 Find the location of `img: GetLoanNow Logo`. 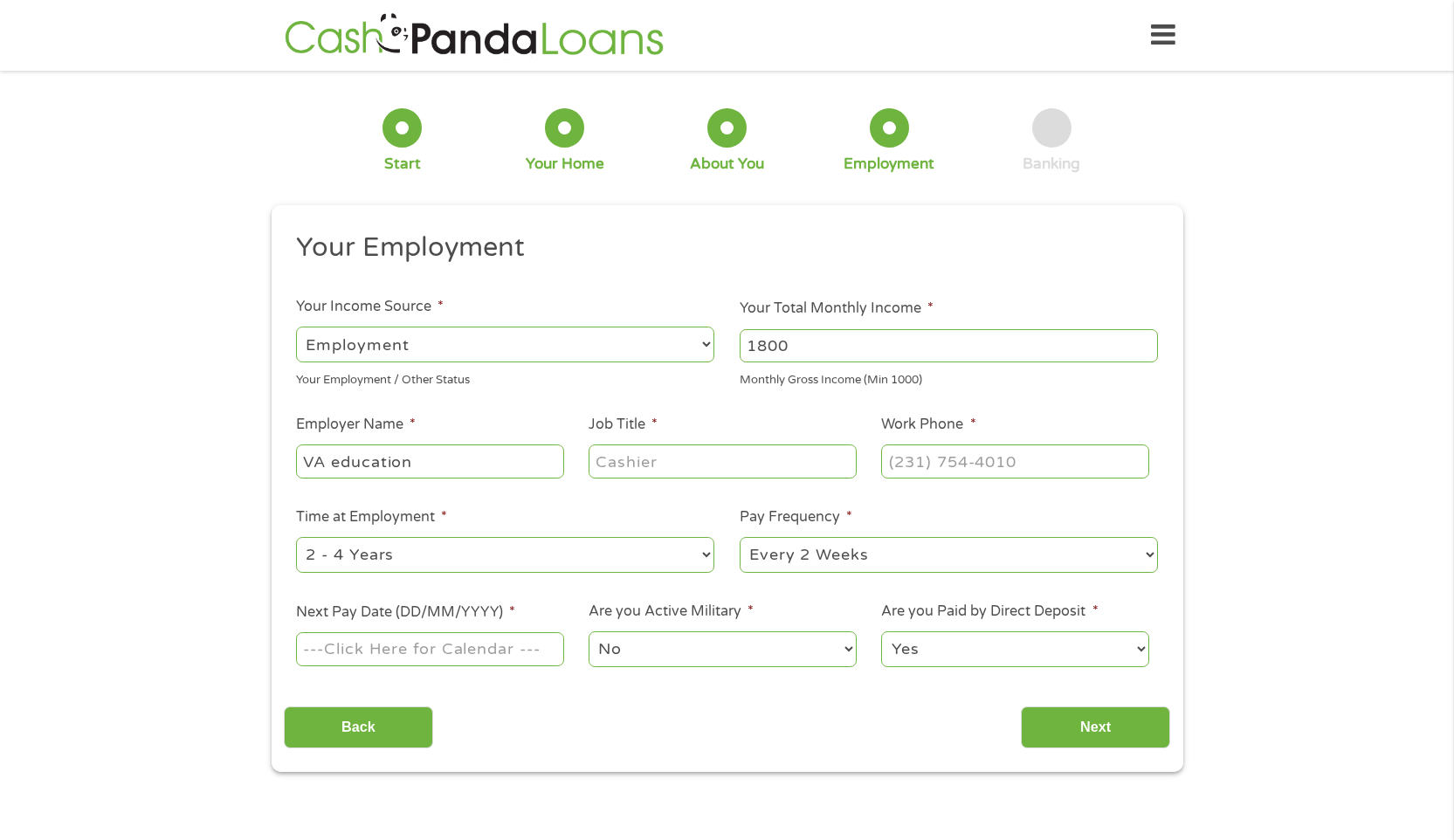

img: GetLoanNow Logo is located at coordinates (474, 35).